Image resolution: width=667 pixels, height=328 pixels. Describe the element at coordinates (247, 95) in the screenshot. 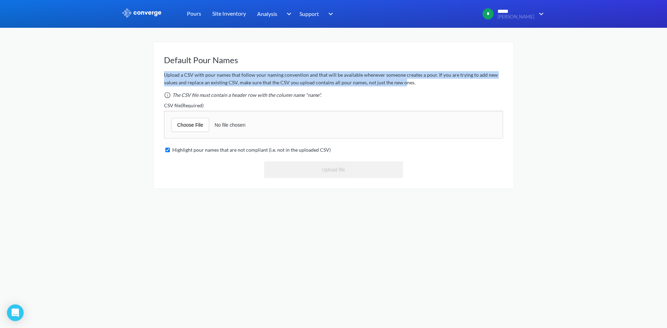

I see `i: The CSV file must contain a header row with the column name "name".` at that location.